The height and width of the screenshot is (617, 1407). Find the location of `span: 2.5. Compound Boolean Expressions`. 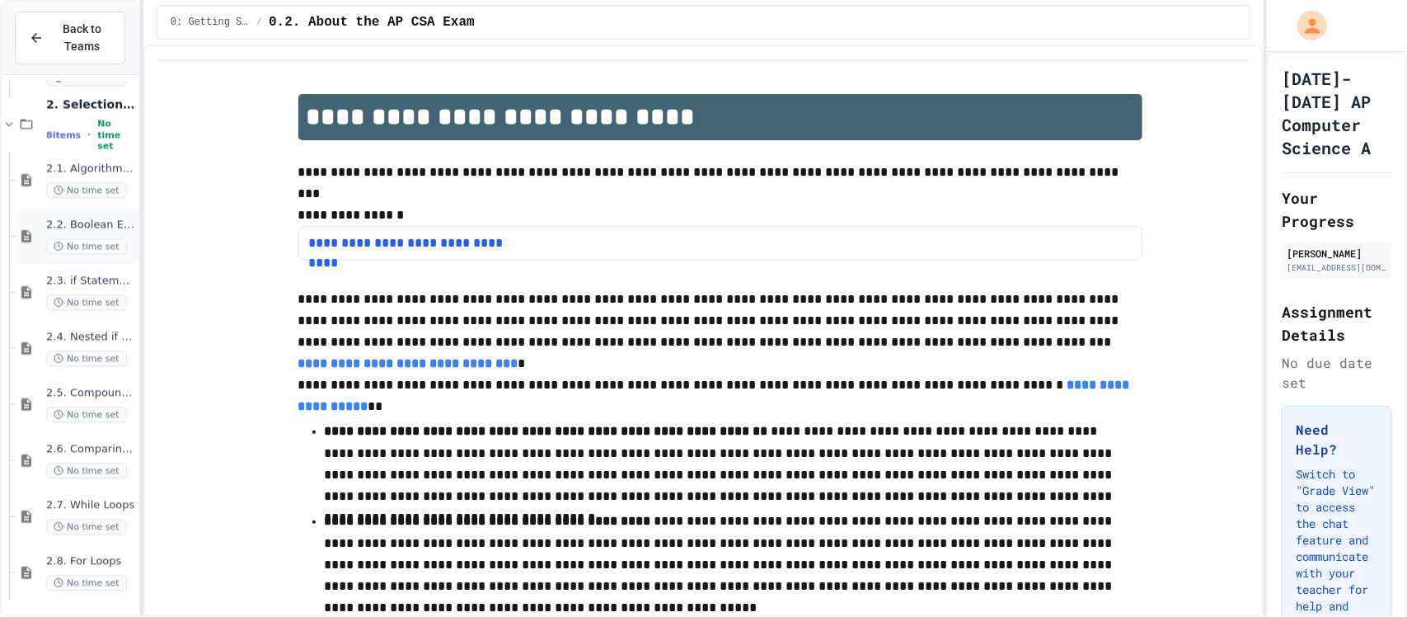

span: 2.5. Compound Boolean Expressions is located at coordinates (91, 392).